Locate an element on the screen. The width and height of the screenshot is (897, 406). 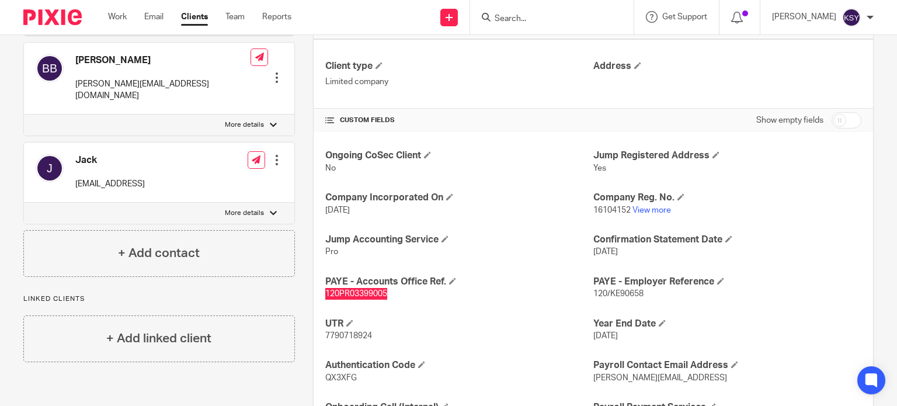
a: Clients is located at coordinates (195, 17).